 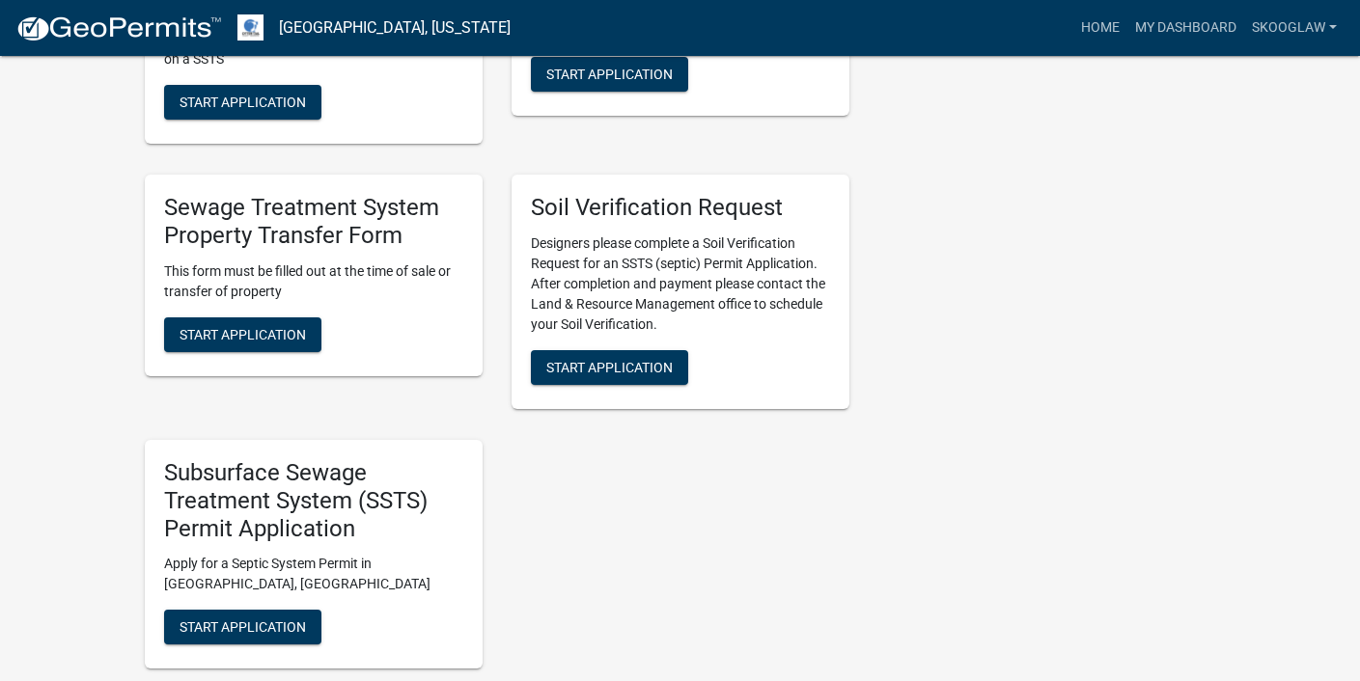 I want to click on p: This form must be filled out at the time of sale or transfer of property, so click(x=314, y=282).